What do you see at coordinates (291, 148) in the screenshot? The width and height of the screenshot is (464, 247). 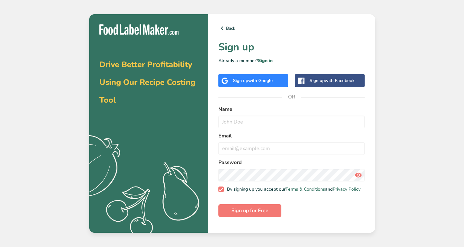 I see `input: email@example.com` at bounding box center [291, 148].